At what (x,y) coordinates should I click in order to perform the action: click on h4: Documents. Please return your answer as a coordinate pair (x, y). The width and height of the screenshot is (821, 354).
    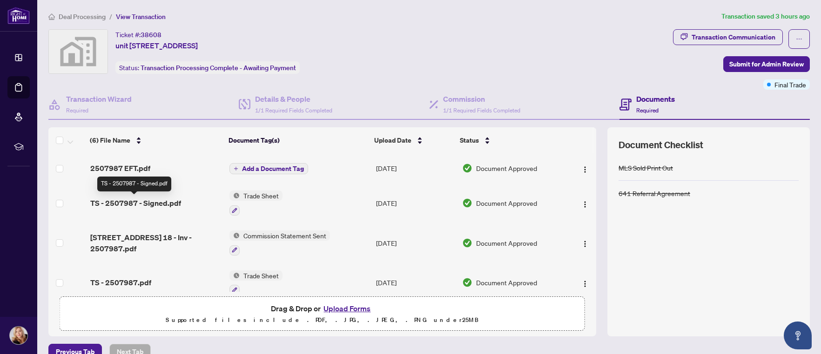
    Looking at the image, I should click on (655, 99).